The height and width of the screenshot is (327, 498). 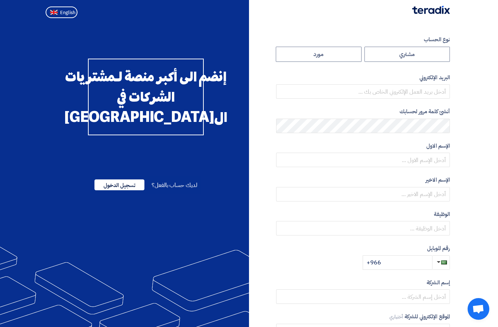 I want to click on span: أختياري, so click(x=397, y=317).